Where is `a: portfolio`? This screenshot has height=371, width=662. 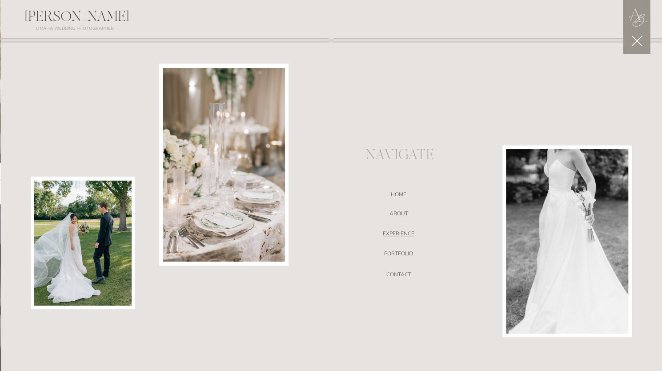 a: portfolio is located at coordinates (399, 255).